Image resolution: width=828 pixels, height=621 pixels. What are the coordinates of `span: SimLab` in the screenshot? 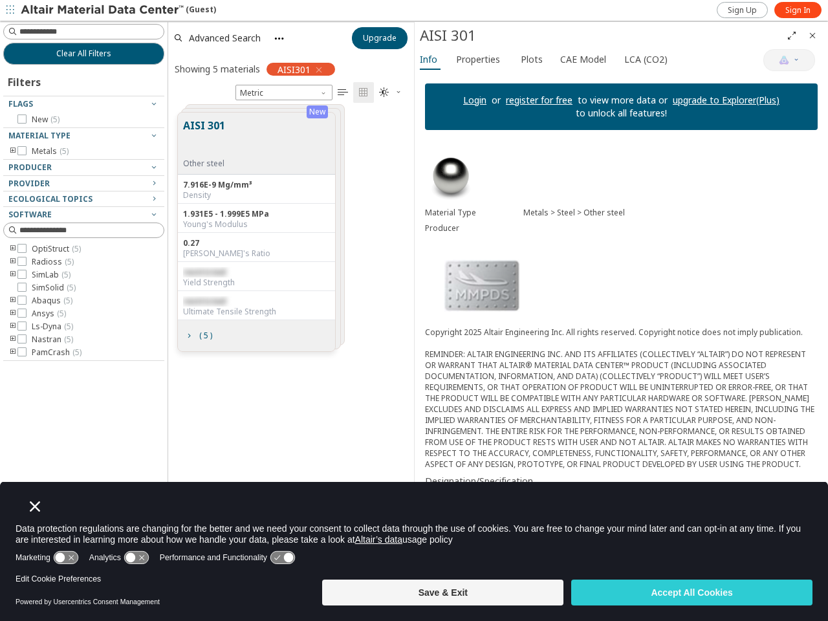 It's located at (51, 275).